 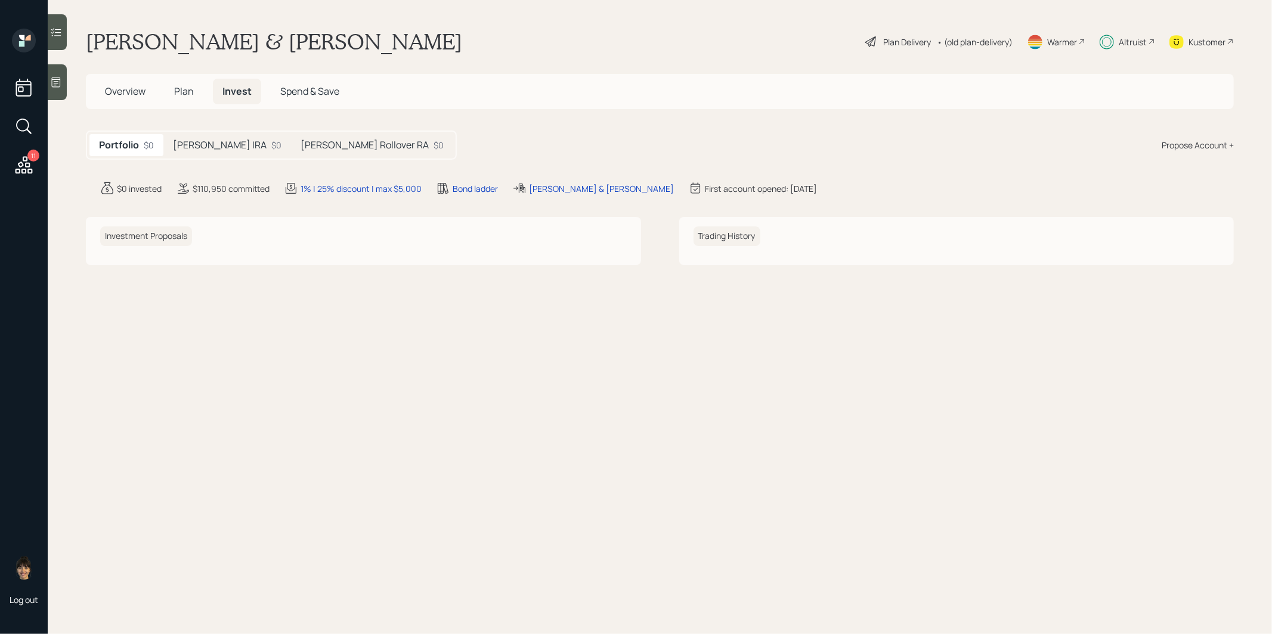 What do you see at coordinates (125, 91) in the screenshot?
I see `span: Overview` at bounding box center [125, 91].